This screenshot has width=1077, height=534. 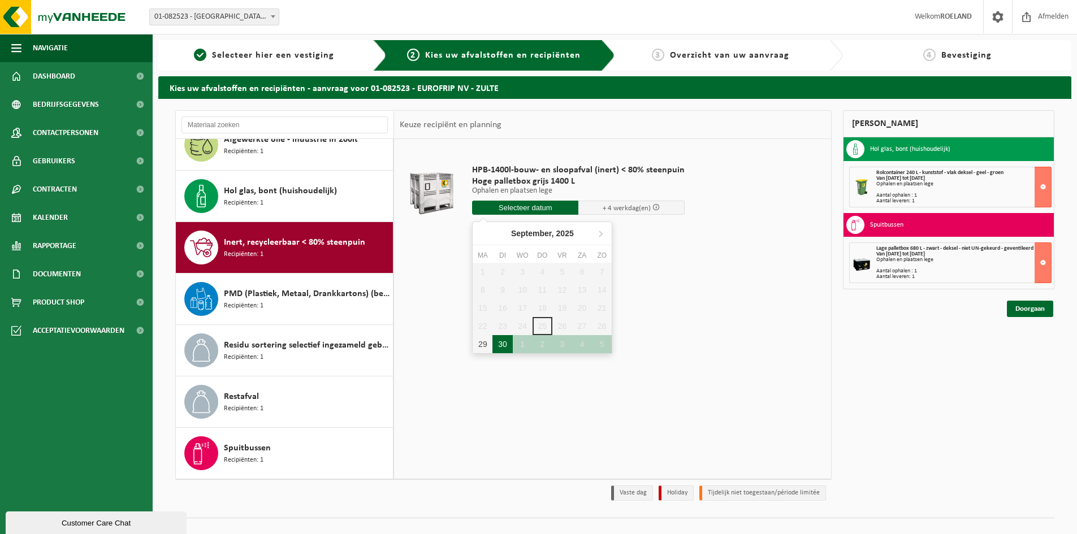 I want to click on input: Selecteer datum, so click(x=525, y=207).